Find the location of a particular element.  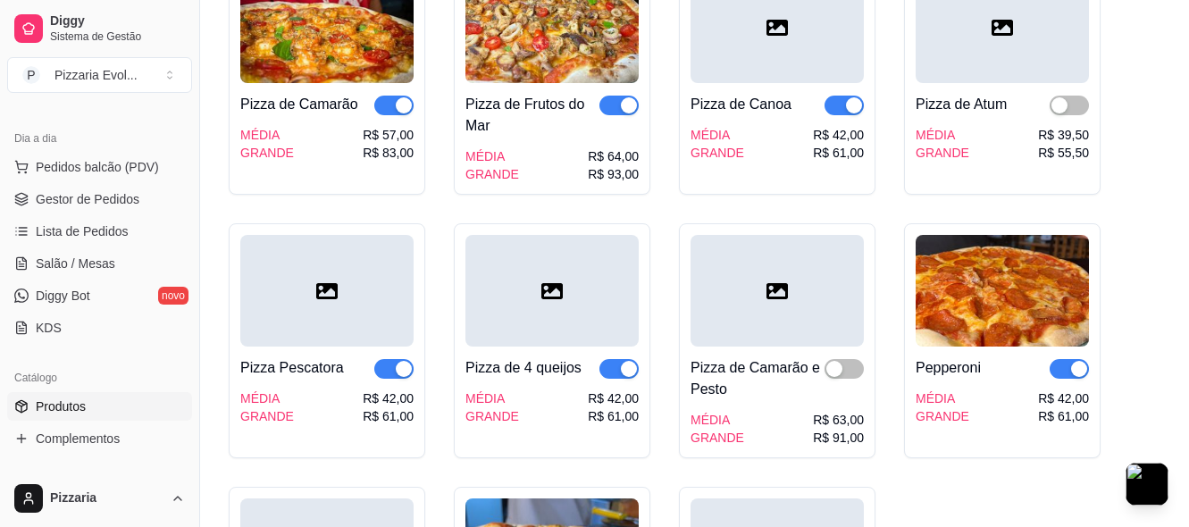

div: Pizza de Camarão e Pesto is located at coordinates (758, 379).